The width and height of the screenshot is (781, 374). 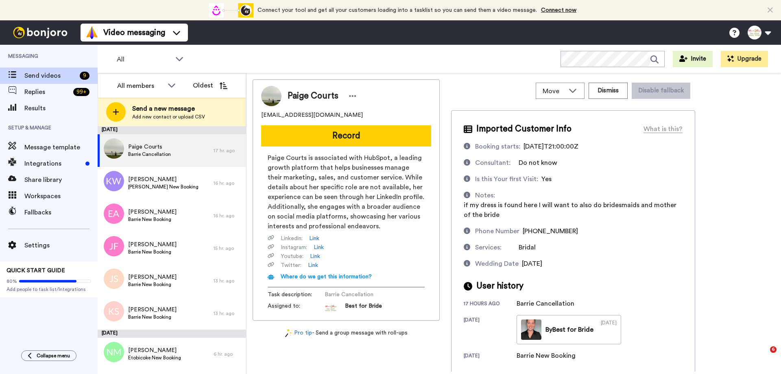 What do you see at coordinates (331, 308) in the screenshot?
I see `img: 91623c71-7e9f-4b80-8d65-0a2994804f61-1625177954.jpg` at bounding box center [331, 308].